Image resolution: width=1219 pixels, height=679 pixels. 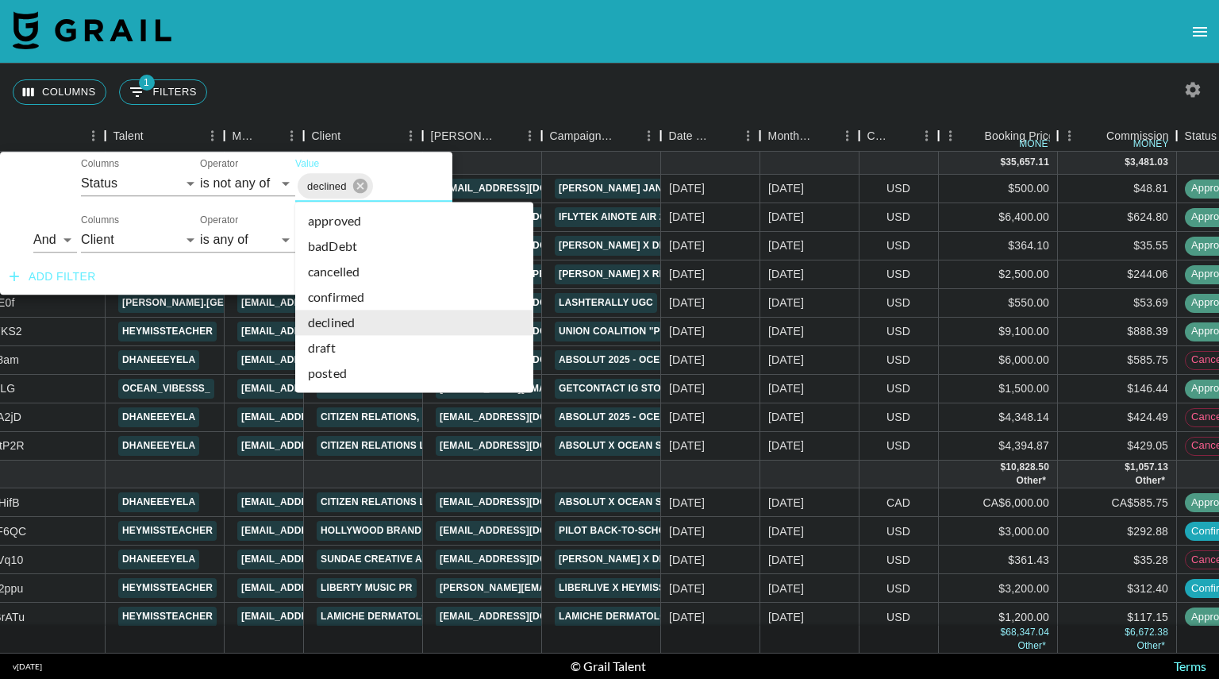 I want to click on a: LiberLive x heymissteacher, so click(x=635, y=587).